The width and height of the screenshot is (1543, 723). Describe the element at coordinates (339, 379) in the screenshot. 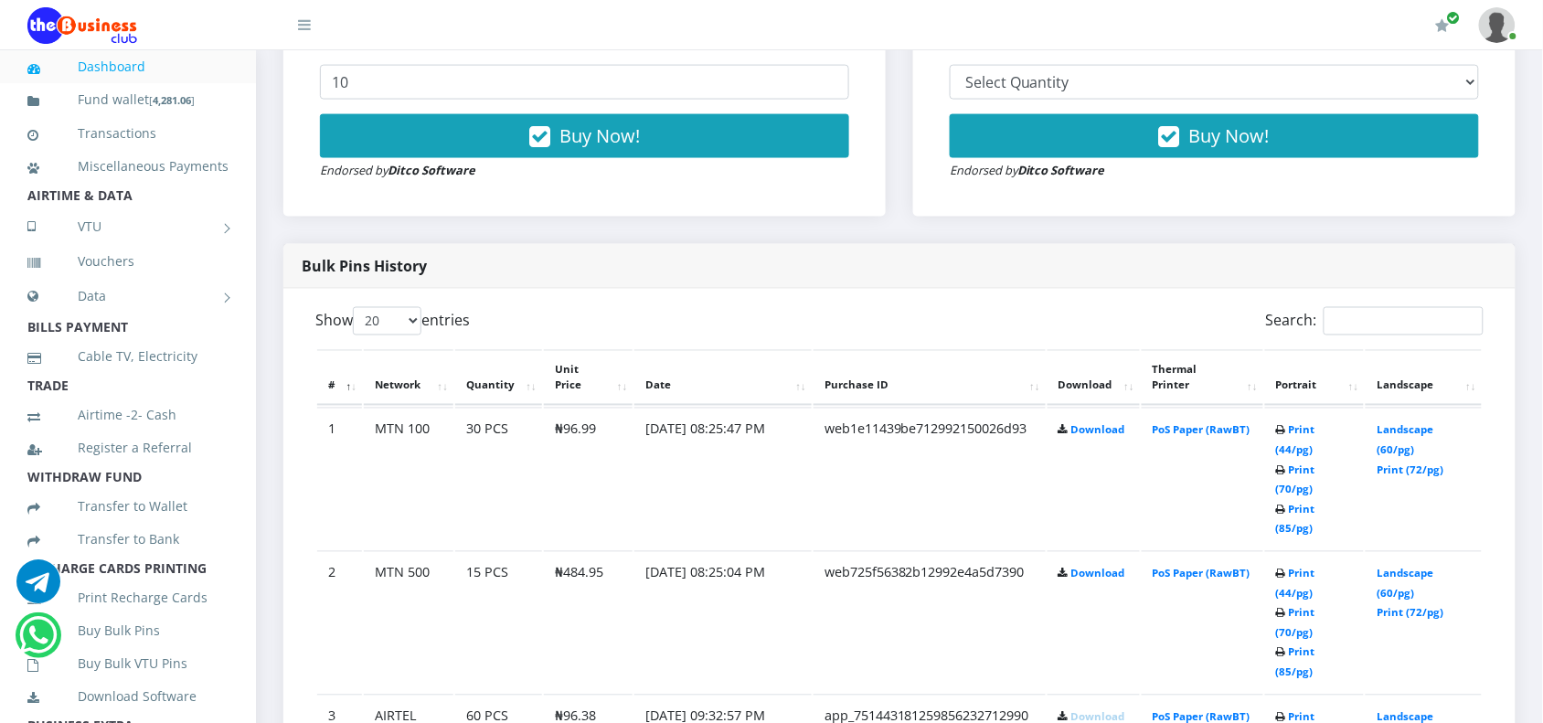

I see `th: #: activate to sort column descending` at that location.